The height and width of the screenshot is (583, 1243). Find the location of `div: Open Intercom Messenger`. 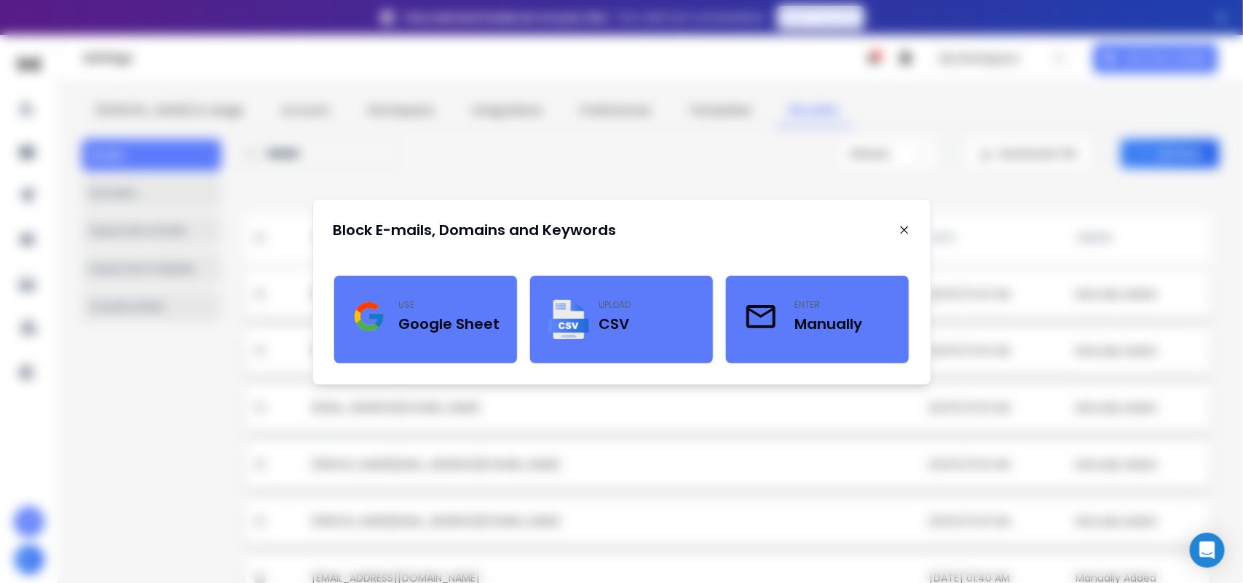

div: Open Intercom Messenger is located at coordinates (1207, 551).